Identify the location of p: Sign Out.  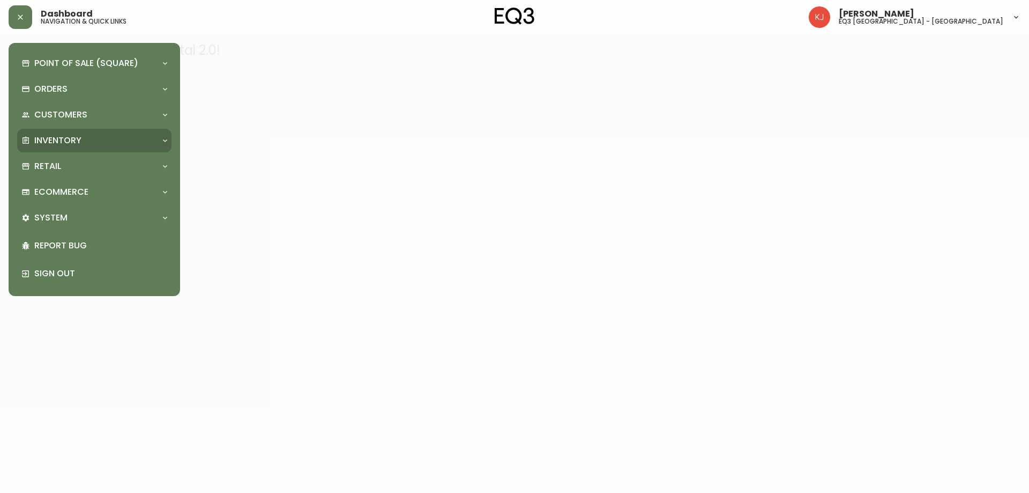
(101, 273).